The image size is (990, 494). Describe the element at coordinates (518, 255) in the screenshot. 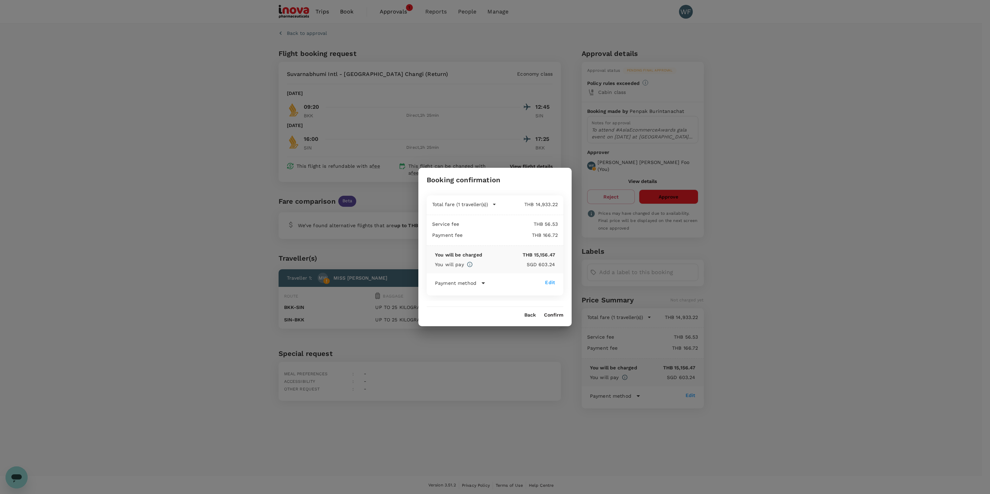

I see `p: THB 15,156.47` at that location.